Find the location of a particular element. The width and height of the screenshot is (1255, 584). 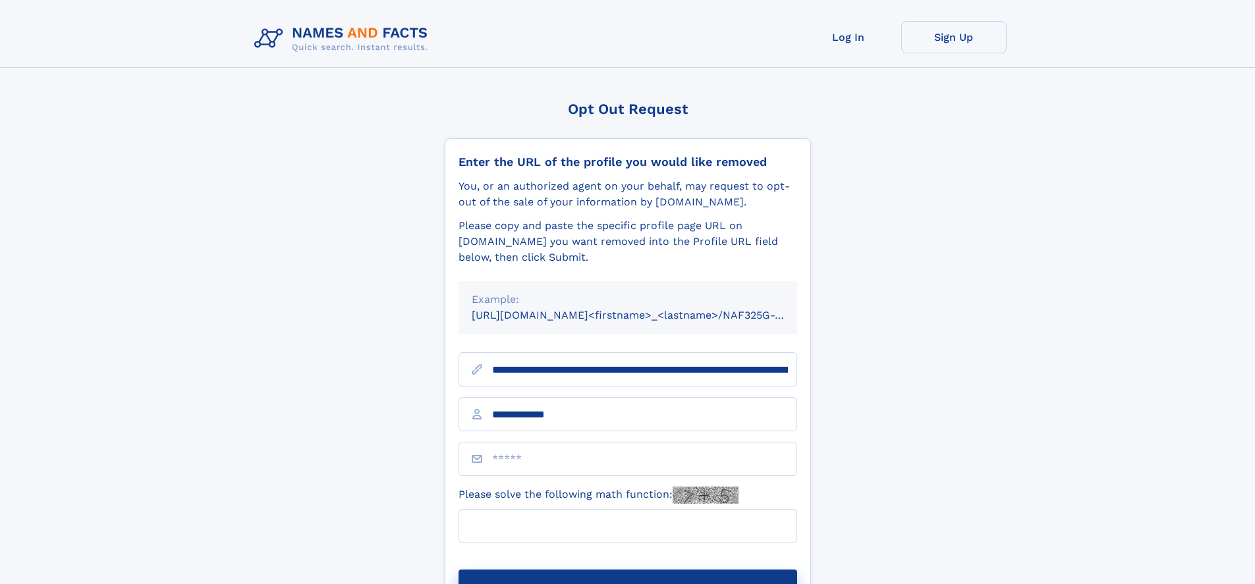

div: You, or an authorized agent on your behalf, may request to opt-out of the sale of your informatio... is located at coordinates (628, 194).